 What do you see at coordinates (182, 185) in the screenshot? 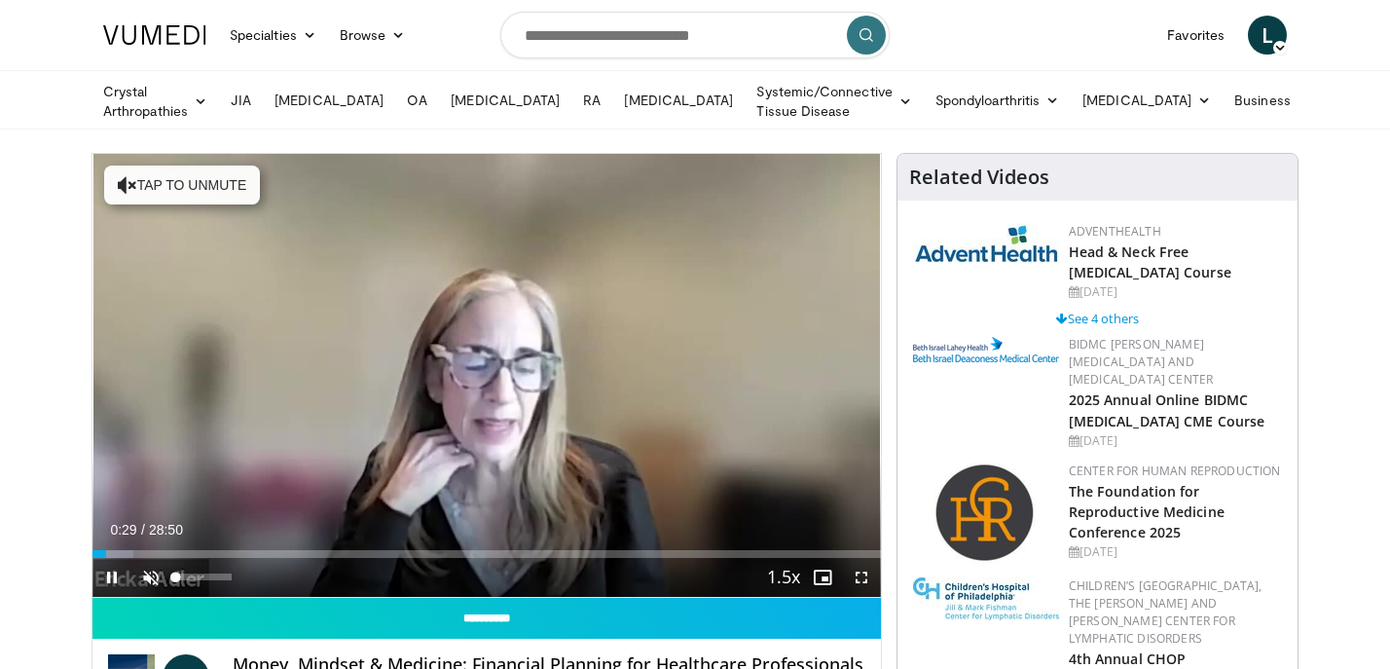
I see `button: Tap to unmute` at bounding box center [182, 185].